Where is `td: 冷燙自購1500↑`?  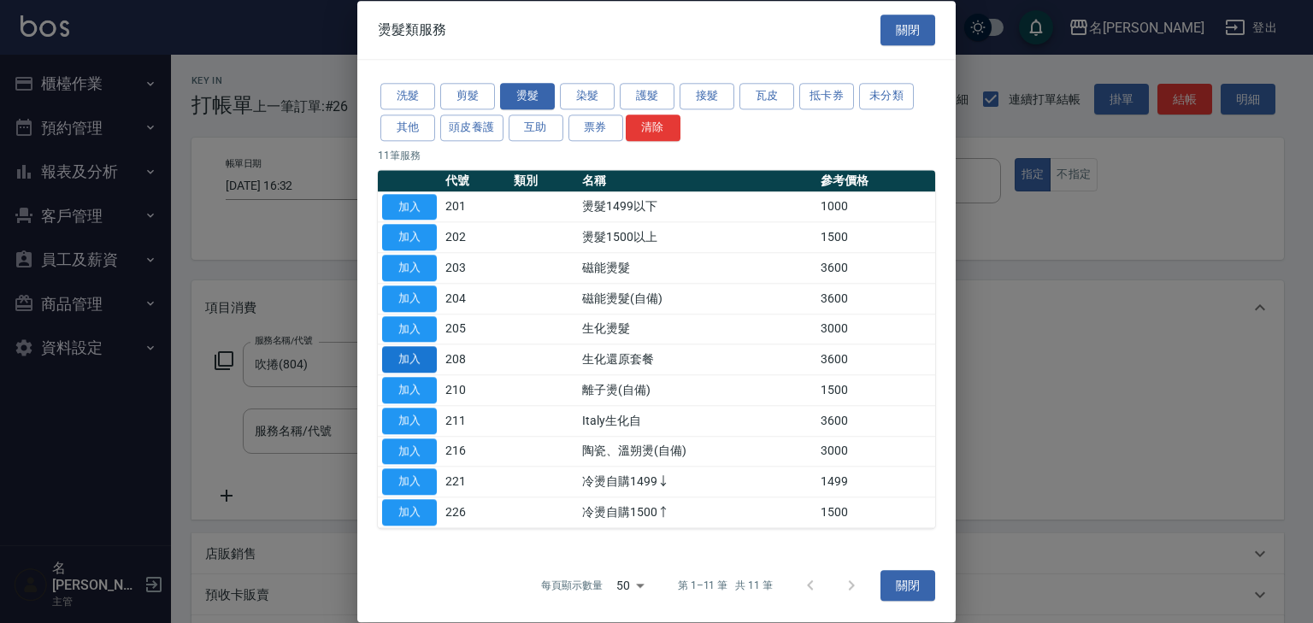 td: 冷燙自購1500↑ is located at coordinates (696, 513).